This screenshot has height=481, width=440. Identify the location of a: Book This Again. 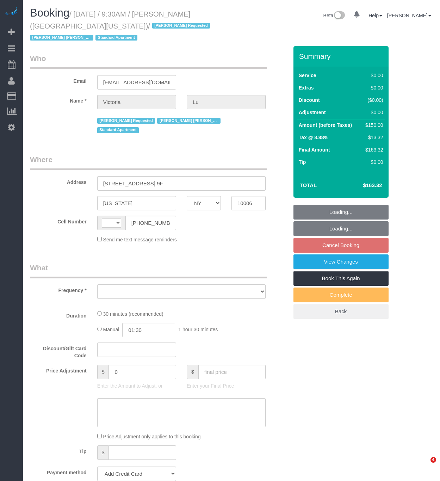
(341, 278).